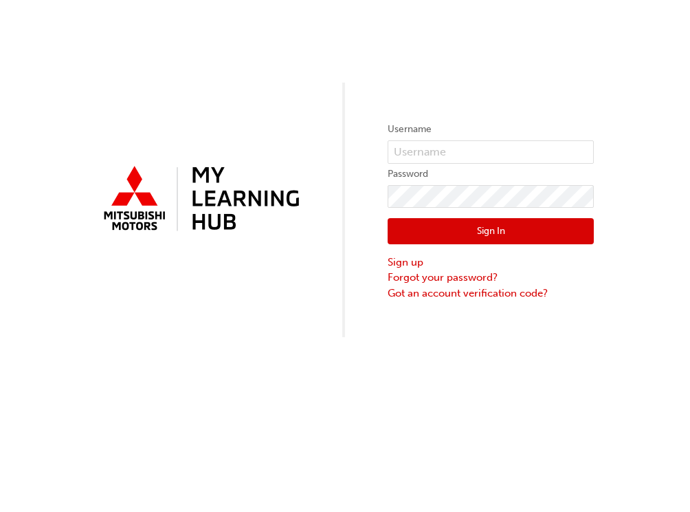 The image size is (690, 512). Describe the element at coordinates (491, 129) in the screenshot. I see `label: Username` at that location.